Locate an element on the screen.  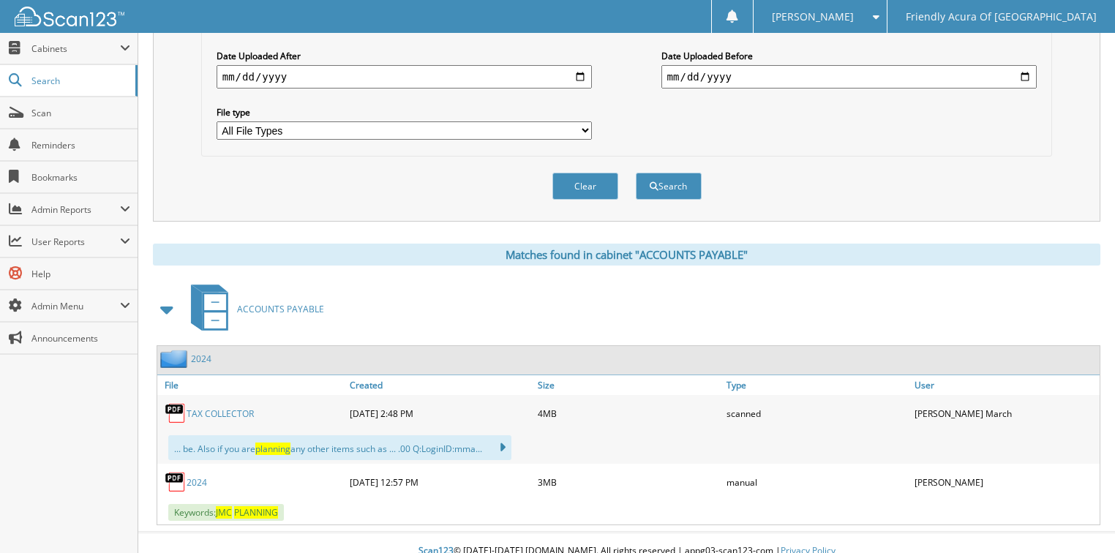
div: ... be. Also if you are any other items such as ... .00 Q:LoginID:mma... is located at coordinates (339, 448).